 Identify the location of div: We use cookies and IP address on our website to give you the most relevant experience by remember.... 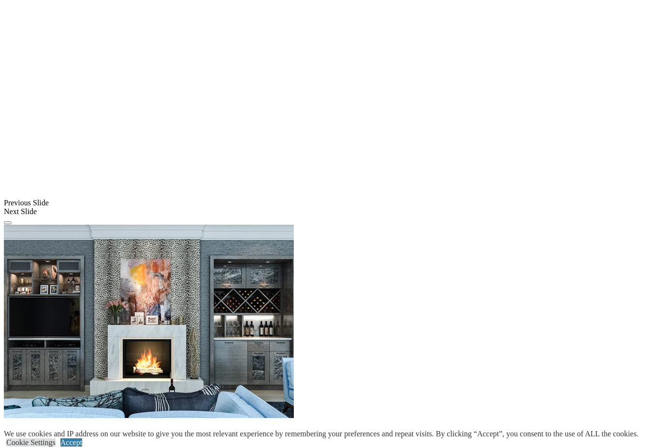
(321, 434).